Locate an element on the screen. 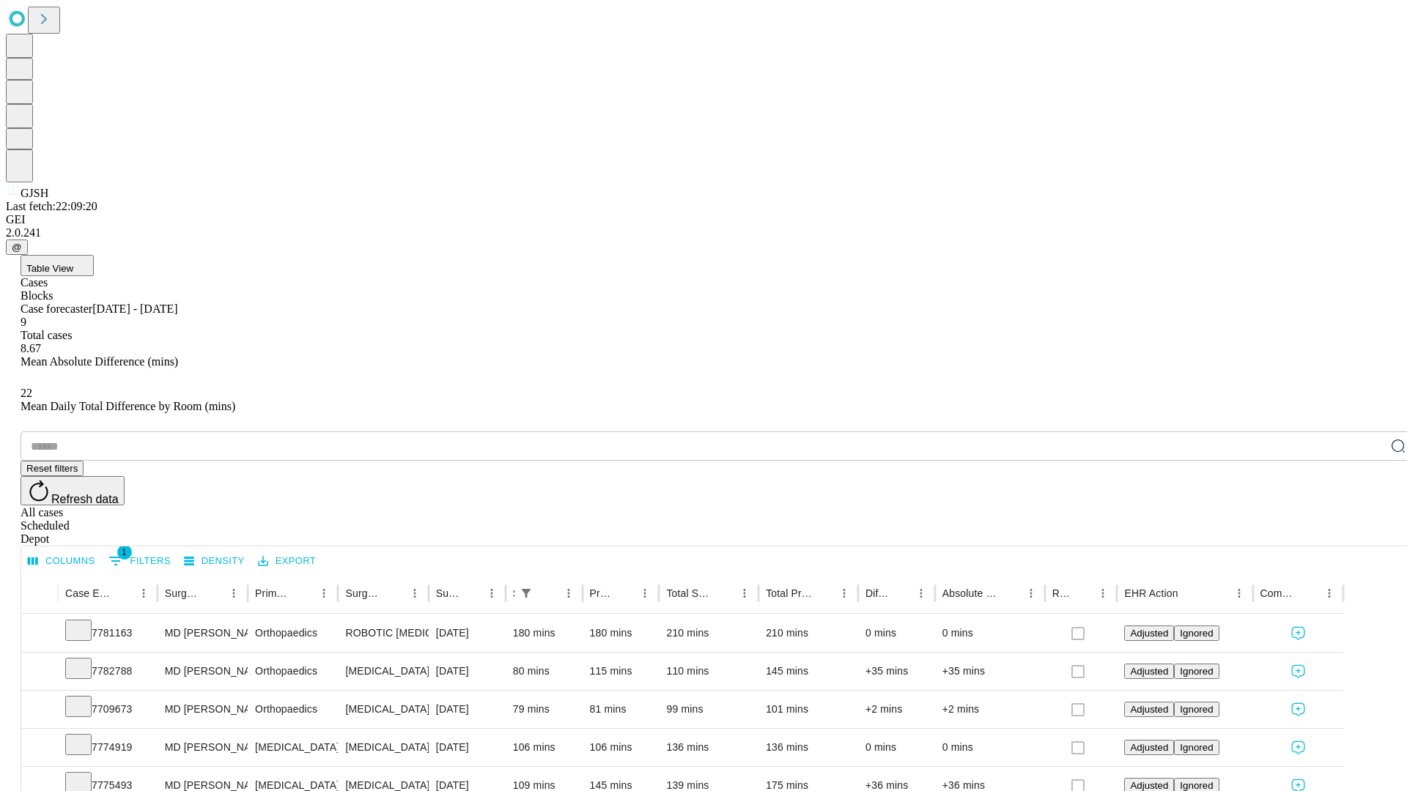 The width and height of the screenshot is (1407, 791). div: +35 mins is located at coordinates (990, 671).